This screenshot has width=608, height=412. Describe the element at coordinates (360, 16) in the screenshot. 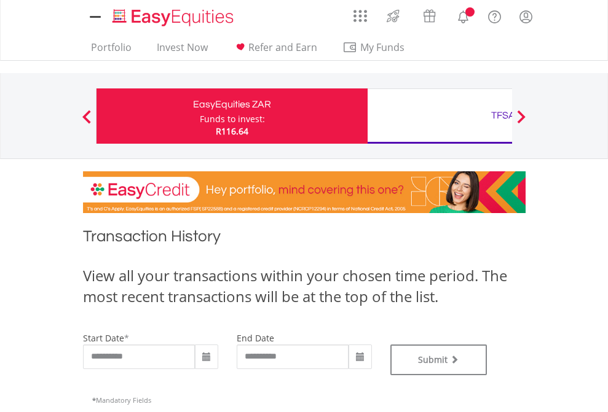

I see `img: grid-menu-icon.svg` at that location.